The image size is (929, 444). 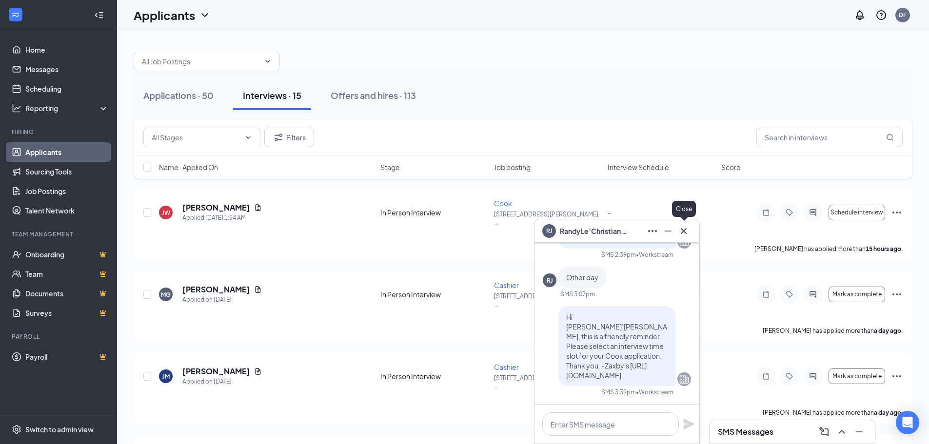 What do you see at coordinates (582, 278) in the screenshot?
I see `span: Other day` at bounding box center [582, 278].